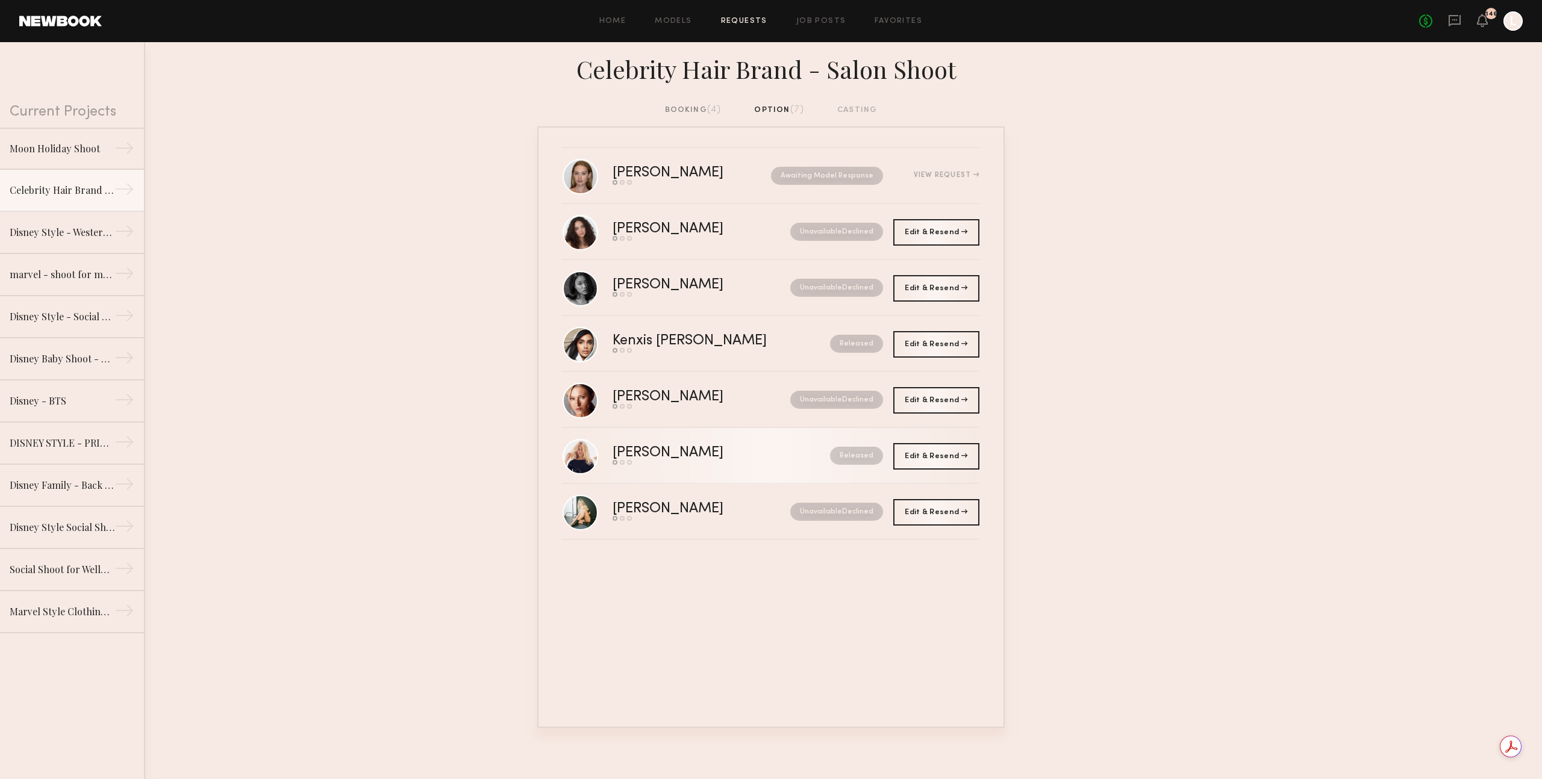  What do you see at coordinates (613, 21) in the screenshot?
I see `a: Home` at bounding box center [613, 21].